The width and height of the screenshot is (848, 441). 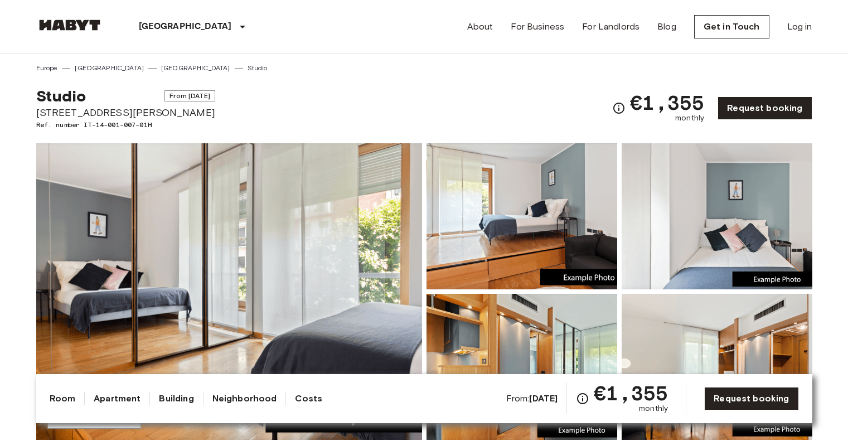 What do you see at coordinates (47, 68) in the screenshot?
I see `a: Europe` at bounding box center [47, 68].